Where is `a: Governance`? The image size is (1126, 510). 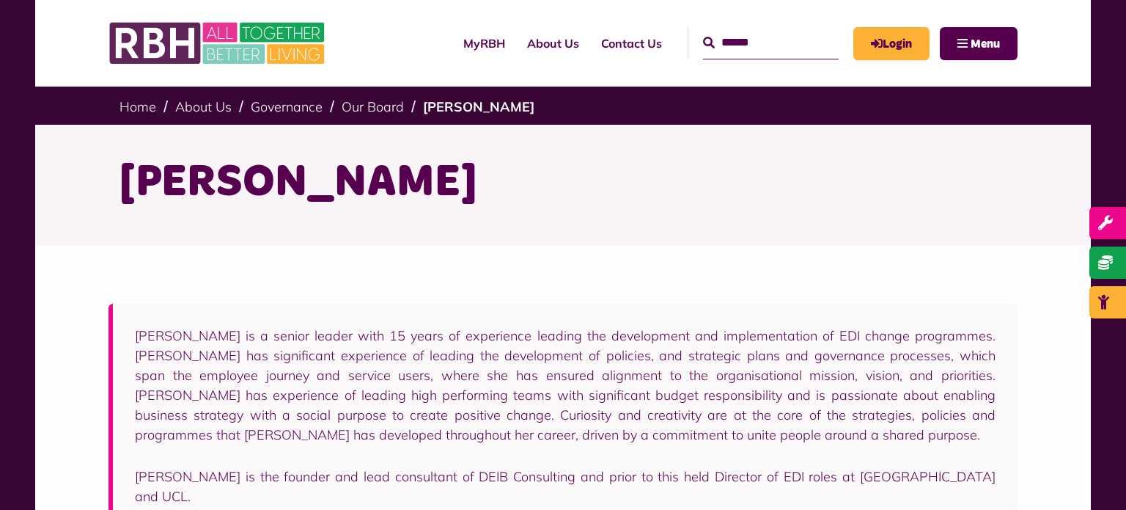
a: Governance is located at coordinates (287, 106).